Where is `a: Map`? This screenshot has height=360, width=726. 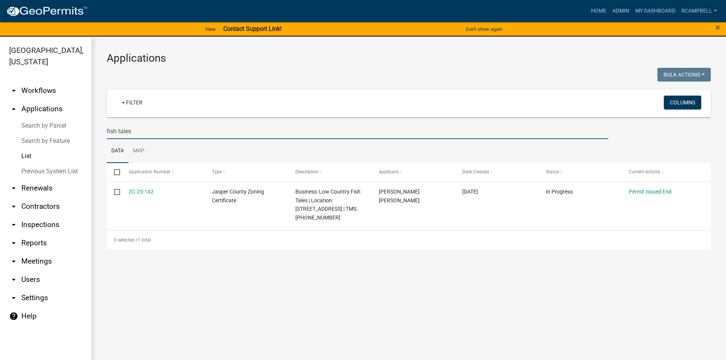 a: Map is located at coordinates (139, 151).